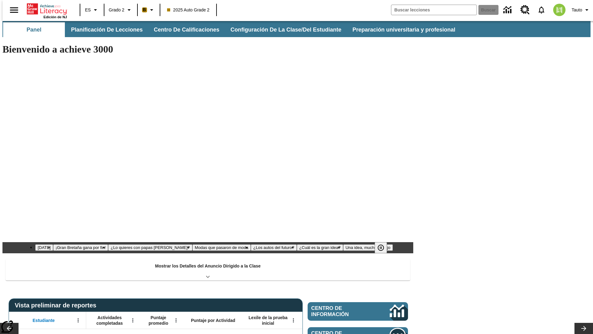  I want to click on span: B, so click(145, 10).